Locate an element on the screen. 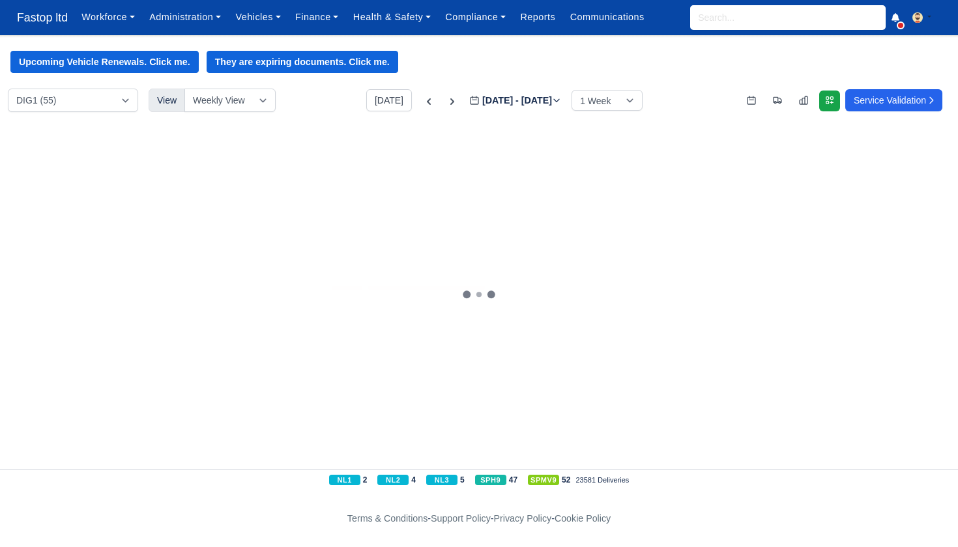  span: 23581 Deliveries is located at coordinates (602, 480).